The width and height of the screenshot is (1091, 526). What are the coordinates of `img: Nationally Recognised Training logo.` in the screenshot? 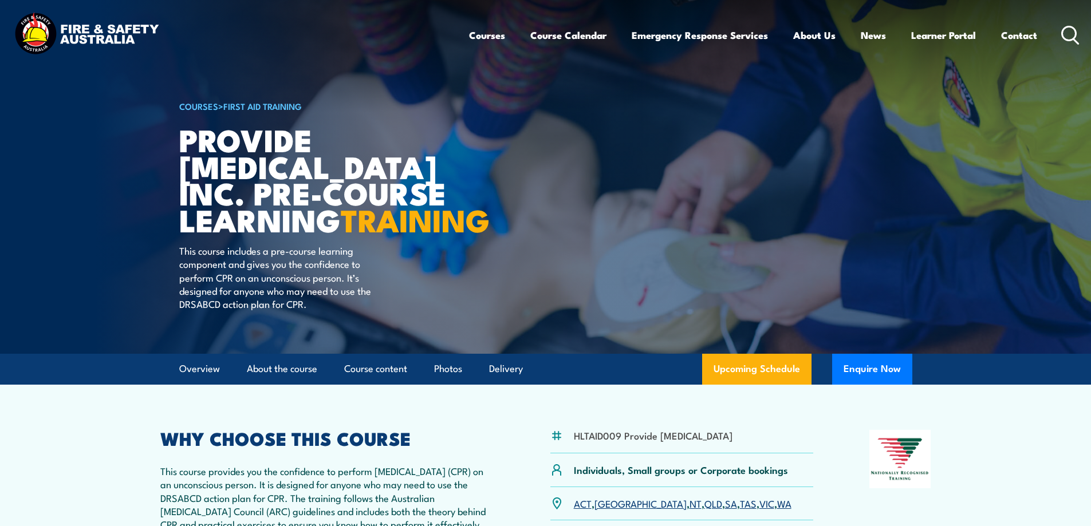 It's located at (901, 459).